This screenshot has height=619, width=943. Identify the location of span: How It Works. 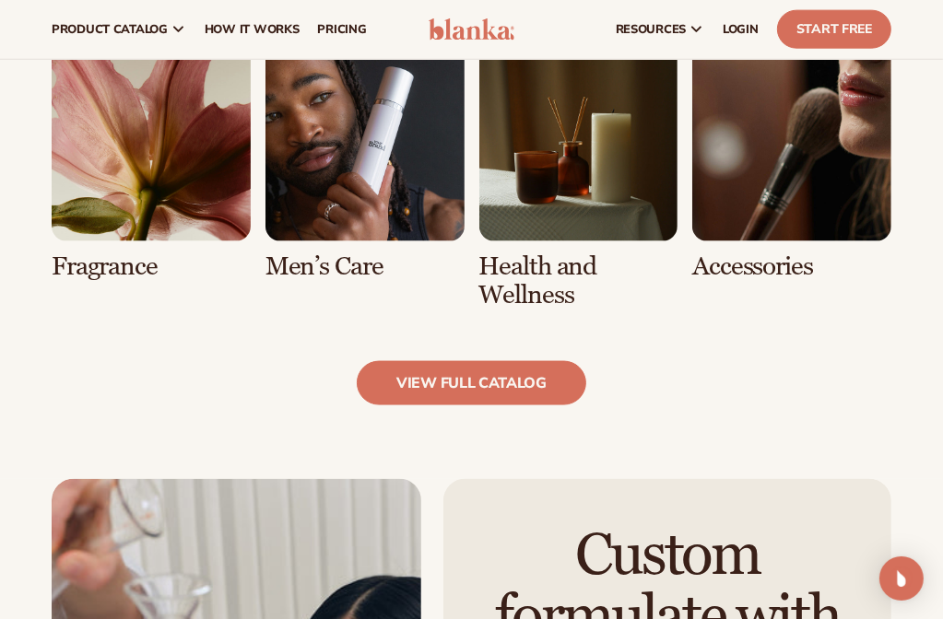
(252, 29).